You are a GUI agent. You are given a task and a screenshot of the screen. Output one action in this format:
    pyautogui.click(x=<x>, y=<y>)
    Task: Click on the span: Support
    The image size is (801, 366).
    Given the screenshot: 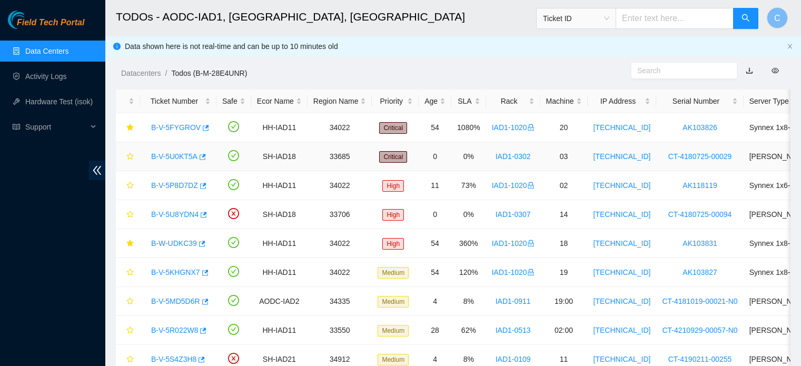 What is the action you would take?
    pyautogui.click(x=56, y=127)
    